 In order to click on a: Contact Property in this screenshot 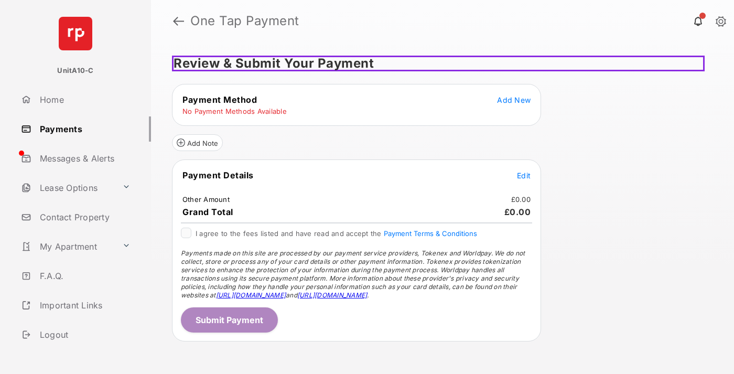, I will do `click(84, 217)`.